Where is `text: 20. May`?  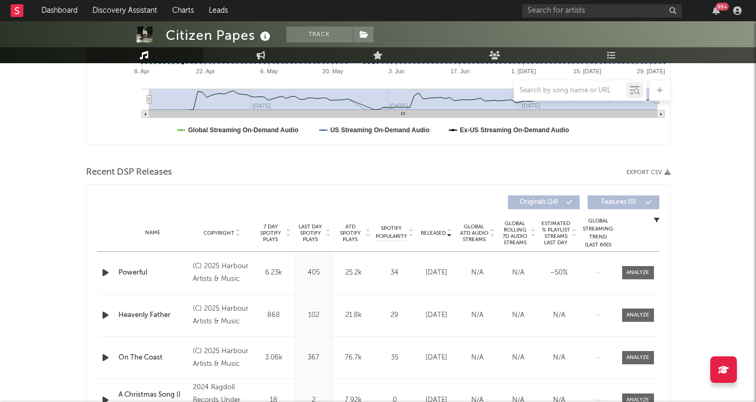 text: 20. May is located at coordinates (332, 71).